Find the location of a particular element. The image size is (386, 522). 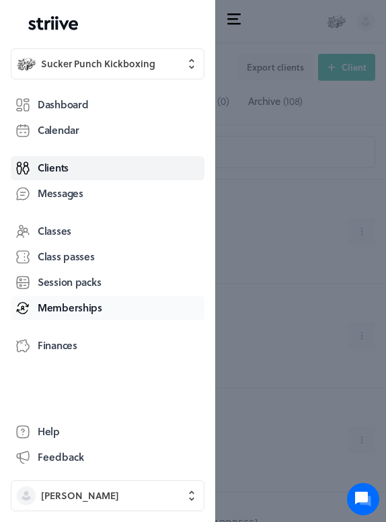

span: Classes is located at coordinates (54, 231).